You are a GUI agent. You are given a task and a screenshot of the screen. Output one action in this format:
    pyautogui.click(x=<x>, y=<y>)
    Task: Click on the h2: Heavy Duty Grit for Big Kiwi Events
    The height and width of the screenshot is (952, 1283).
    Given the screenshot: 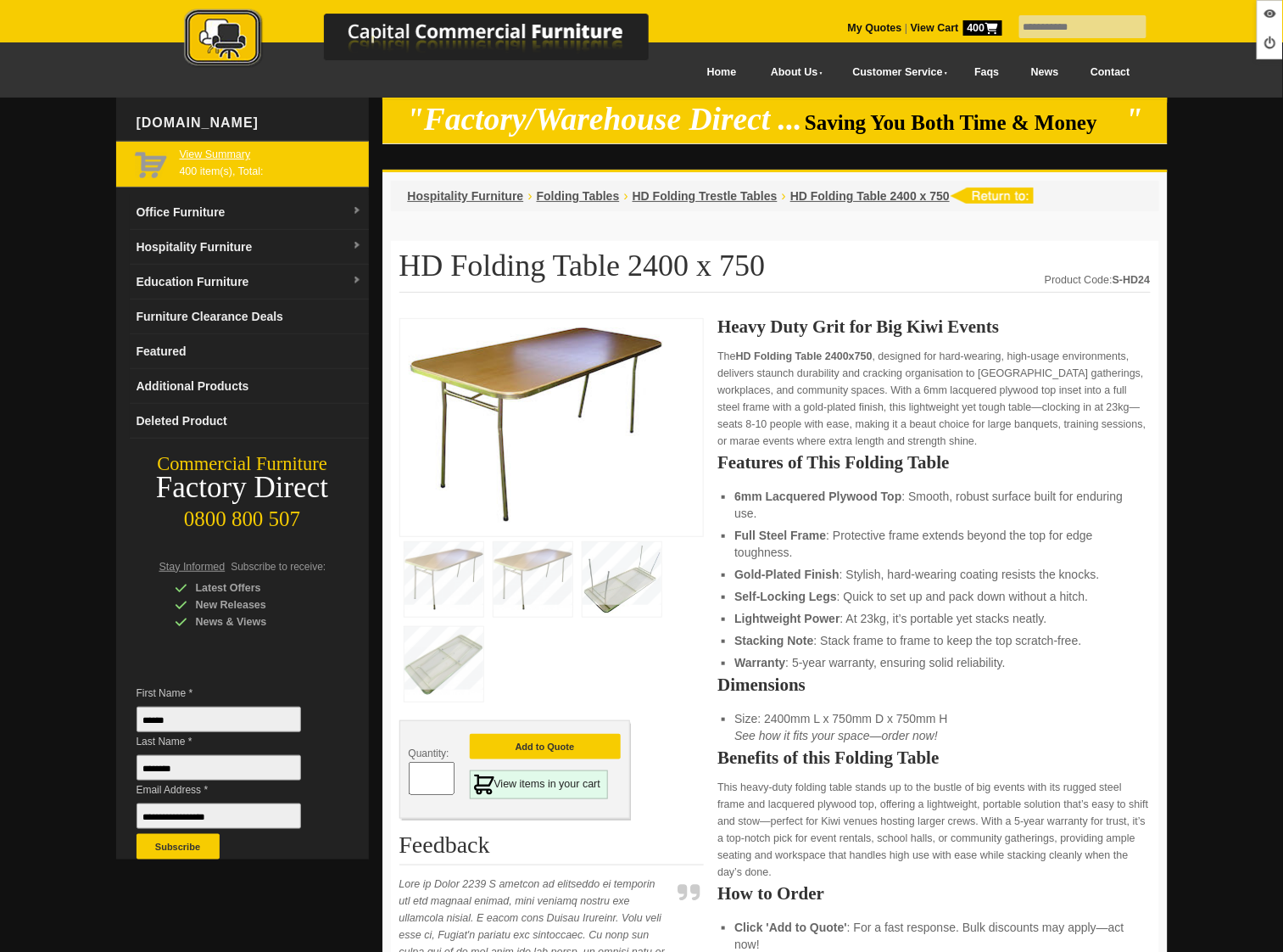 What is the action you would take?
    pyautogui.click(x=934, y=327)
    